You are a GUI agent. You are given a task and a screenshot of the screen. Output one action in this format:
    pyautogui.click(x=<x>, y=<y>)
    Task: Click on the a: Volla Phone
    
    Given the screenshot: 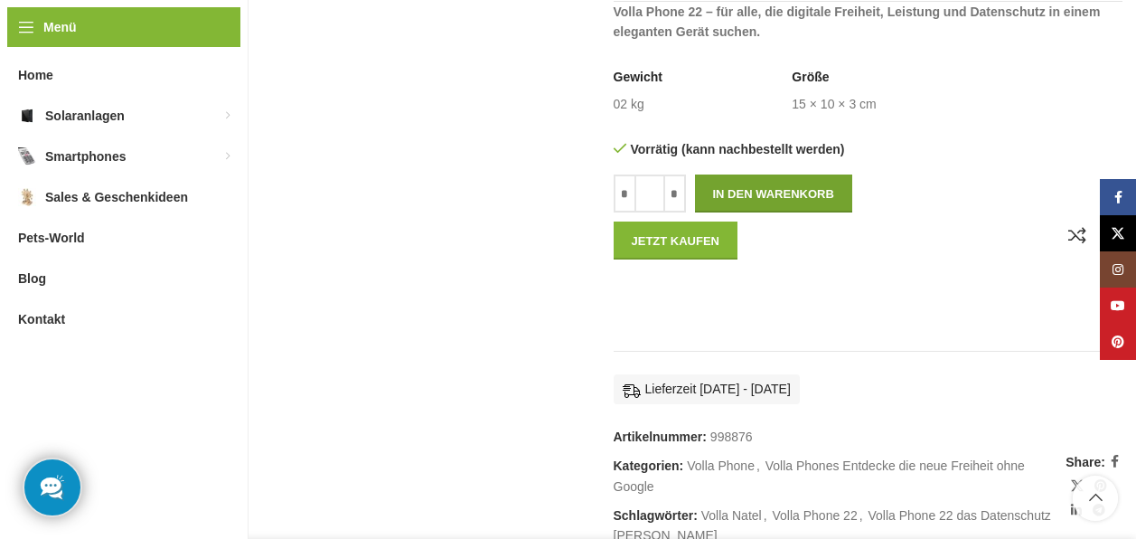 What is the action you would take?
    pyautogui.click(x=720, y=465)
    